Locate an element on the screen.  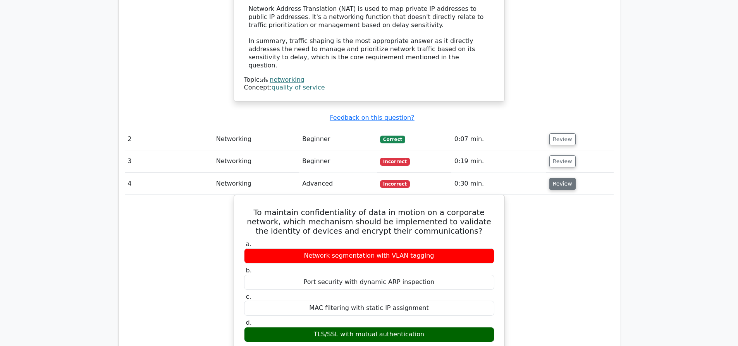
div: MAC filtering with static IP assignment is located at coordinates (369, 308).